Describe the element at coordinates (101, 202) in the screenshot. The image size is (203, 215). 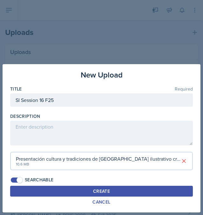
I see `button: Cancel` at that location.